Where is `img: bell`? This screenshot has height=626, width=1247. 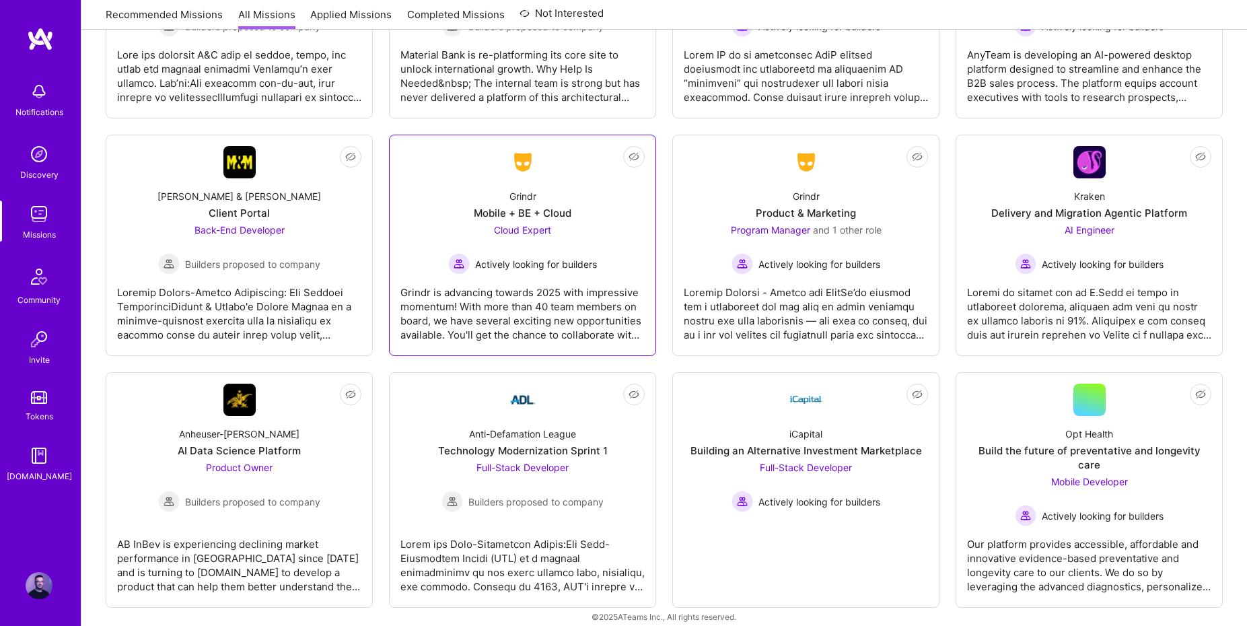
img: bell is located at coordinates (39, 92).